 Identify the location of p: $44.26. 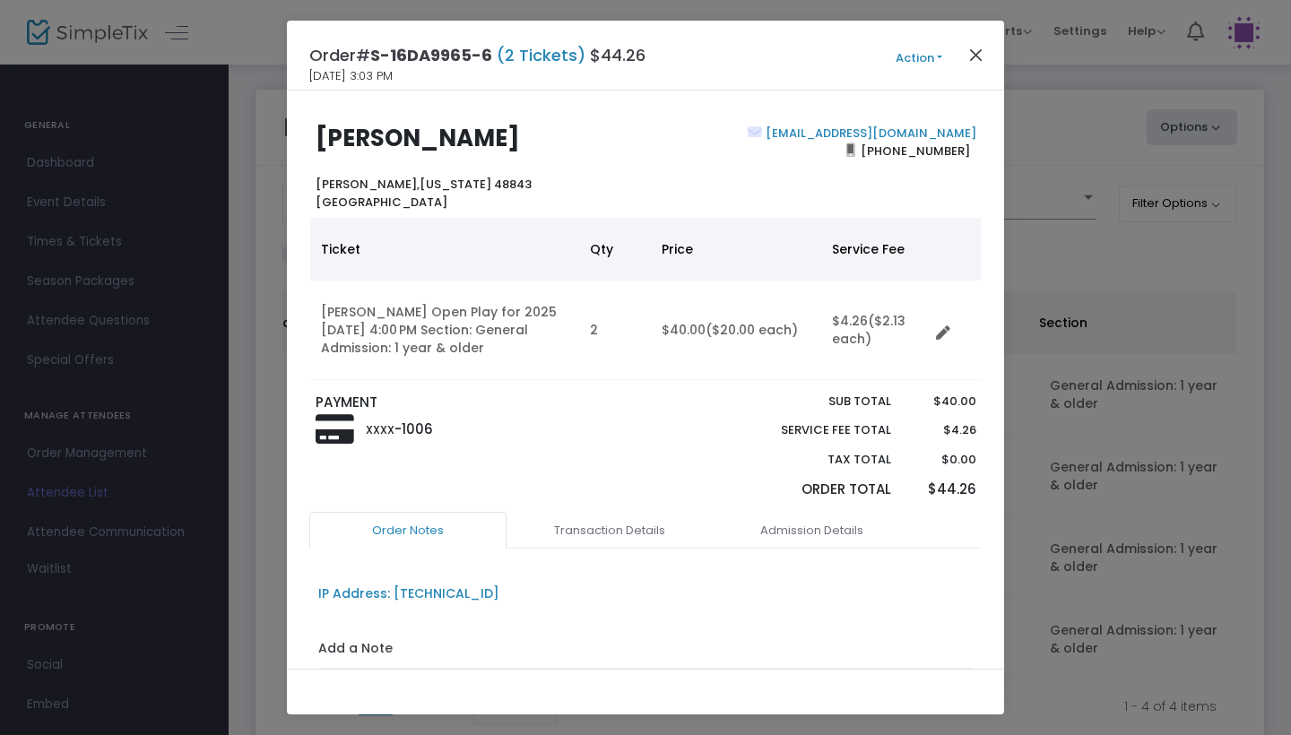
(941, 489).